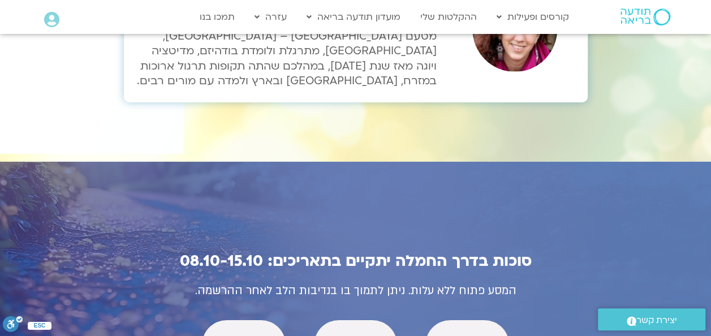 The height and width of the screenshot is (336, 711). Describe the element at coordinates (449, 17) in the screenshot. I see `a: ההקלטות שלי` at that location.